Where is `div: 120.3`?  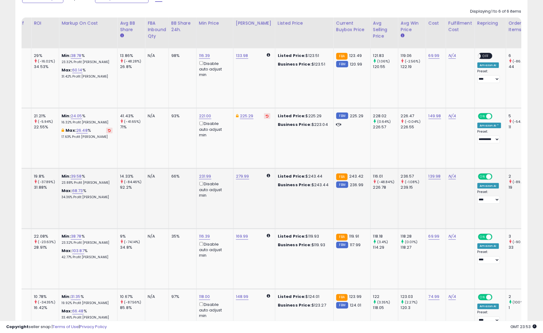
div: 120.3 is located at coordinates (414, 308).